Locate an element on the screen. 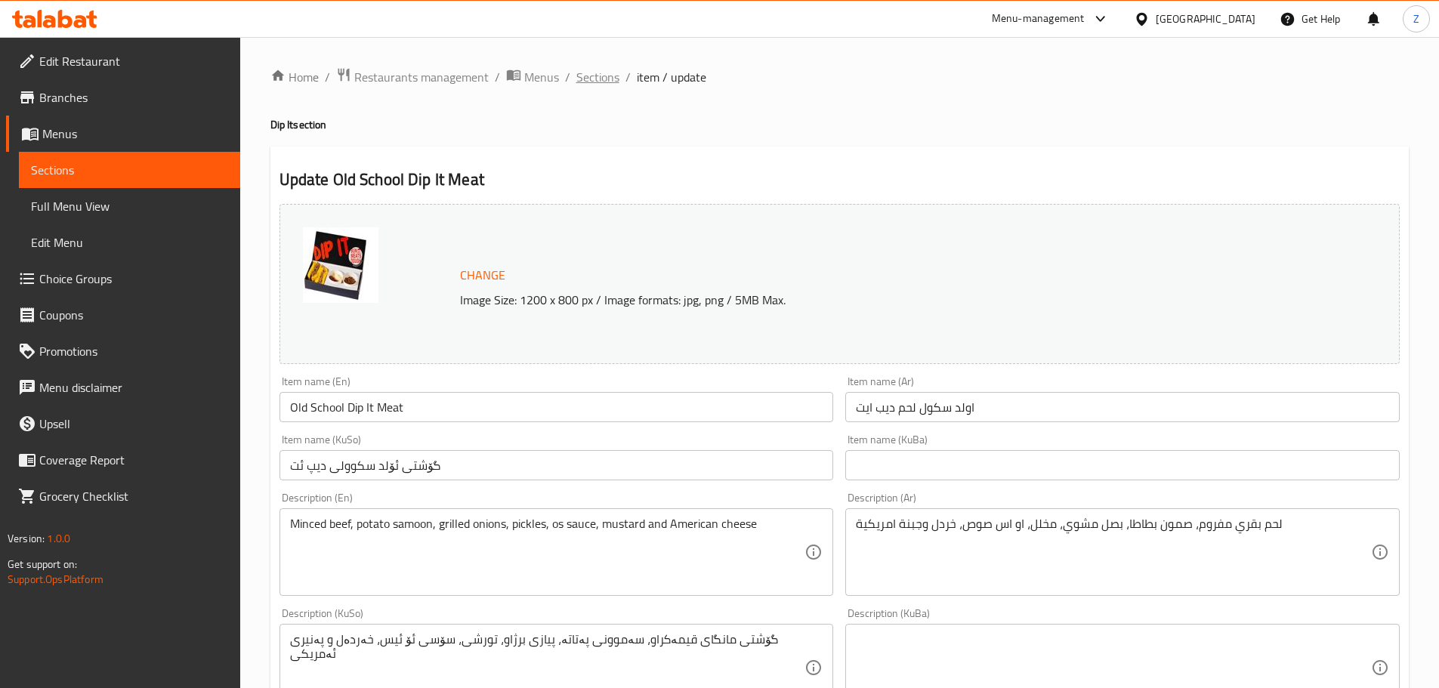 The image size is (1439, 688). a: Coverage Report is located at coordinates (123, 460).